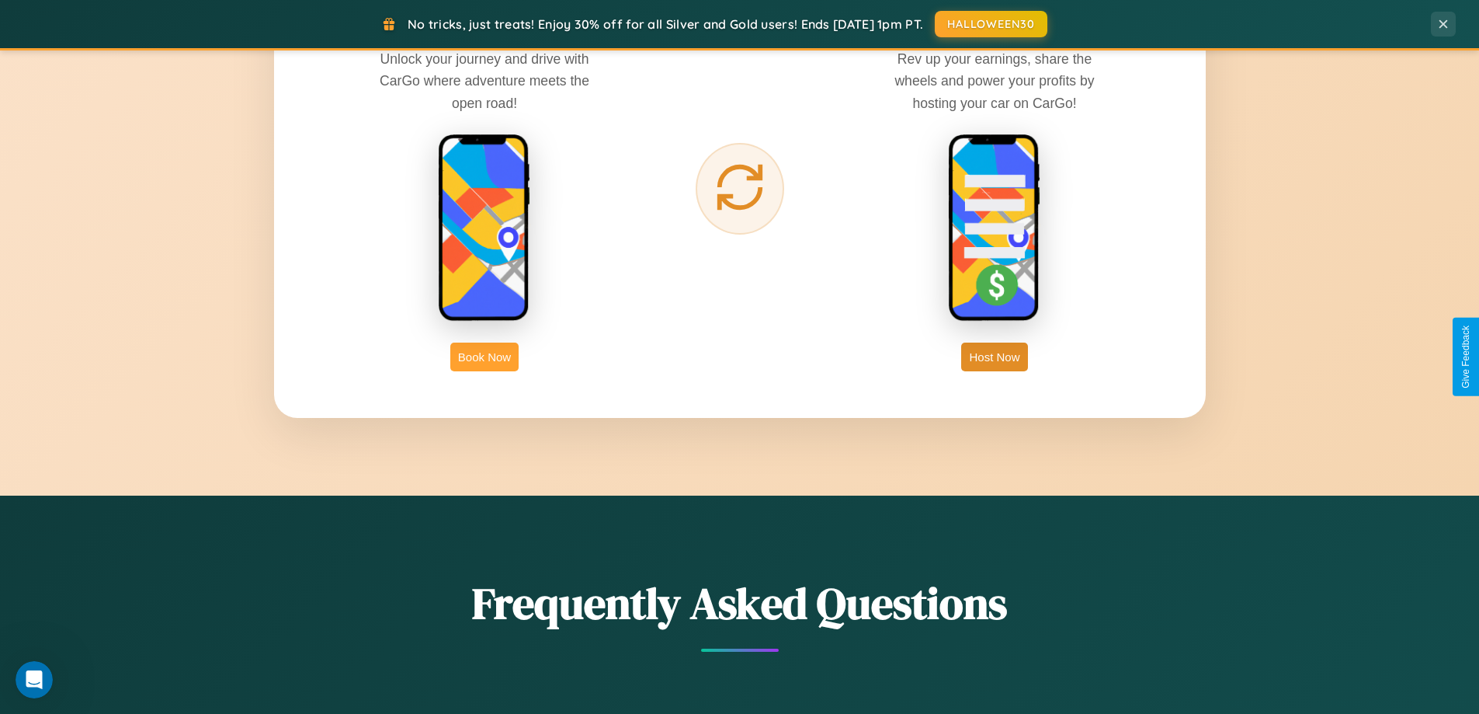 The width and height of the screenshot is (1479, 714). What do you see at coordinates (484, 228) in the screenshot?
I see `img: rent phone` at bounding box center [484, 228].